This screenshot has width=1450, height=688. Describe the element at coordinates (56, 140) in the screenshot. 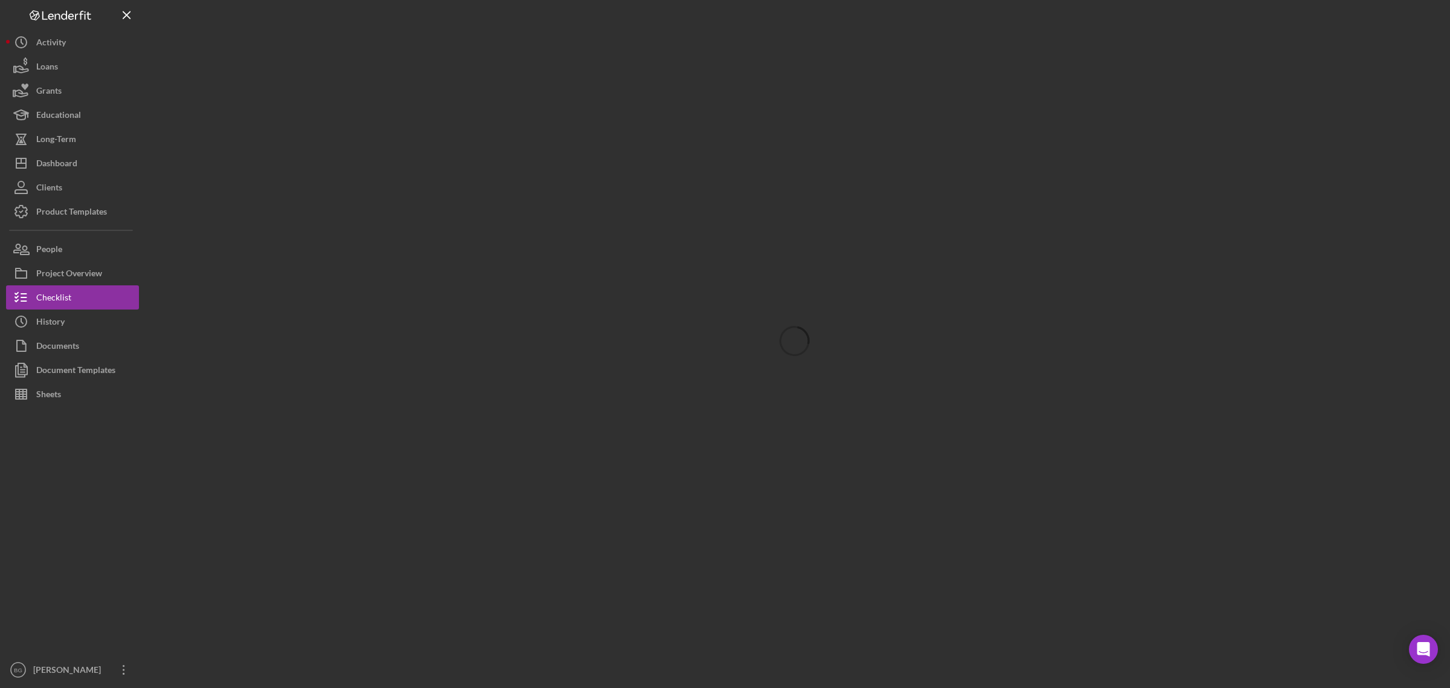

I see `div: Long-Term` at that location.